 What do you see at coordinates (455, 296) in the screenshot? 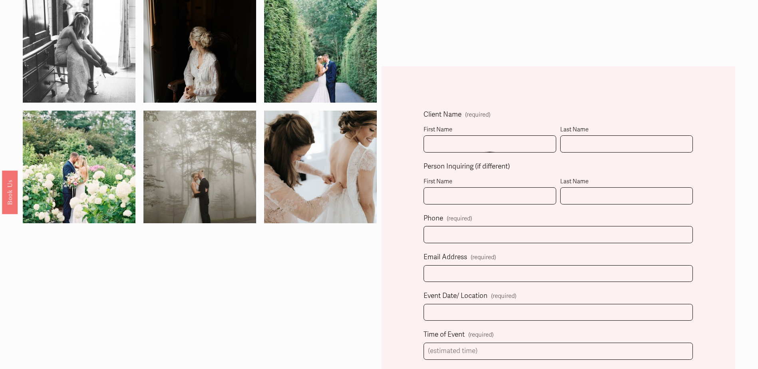
I see `span: Event Date/ Location` at bounding box center [455, 296].